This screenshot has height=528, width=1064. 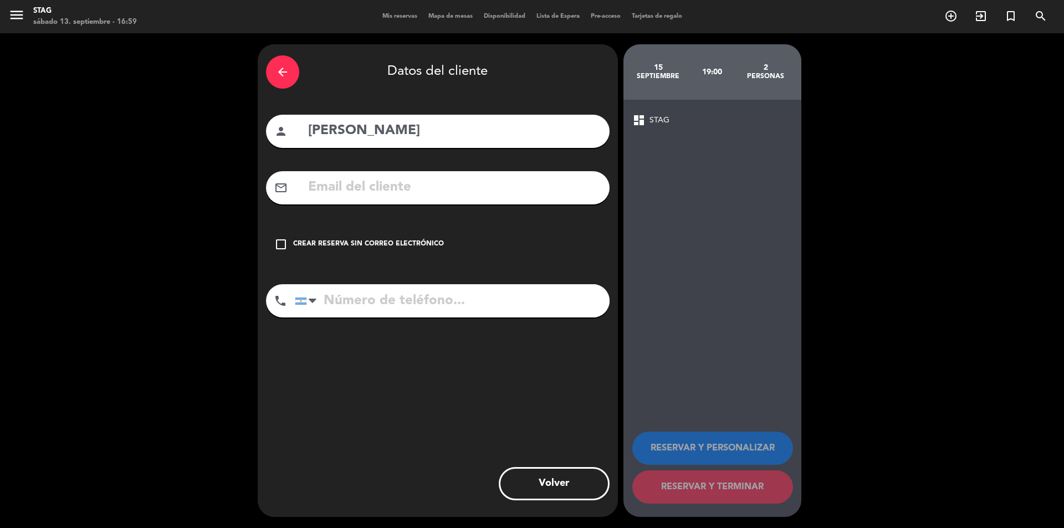 I want to click on span: Mapa de mesas, so click(x=451, y=16).